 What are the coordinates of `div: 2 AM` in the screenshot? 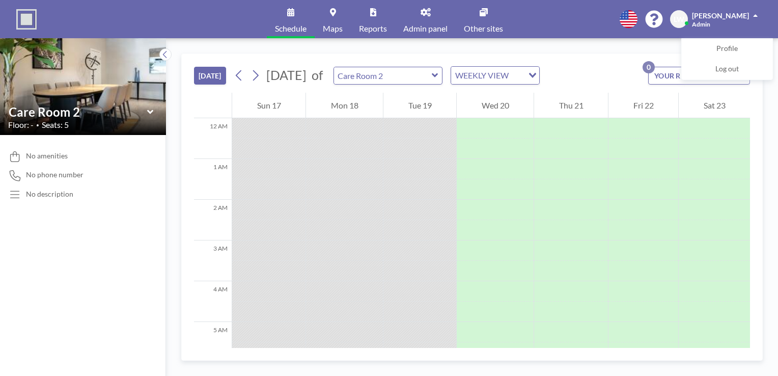 It's located at (213, 220).